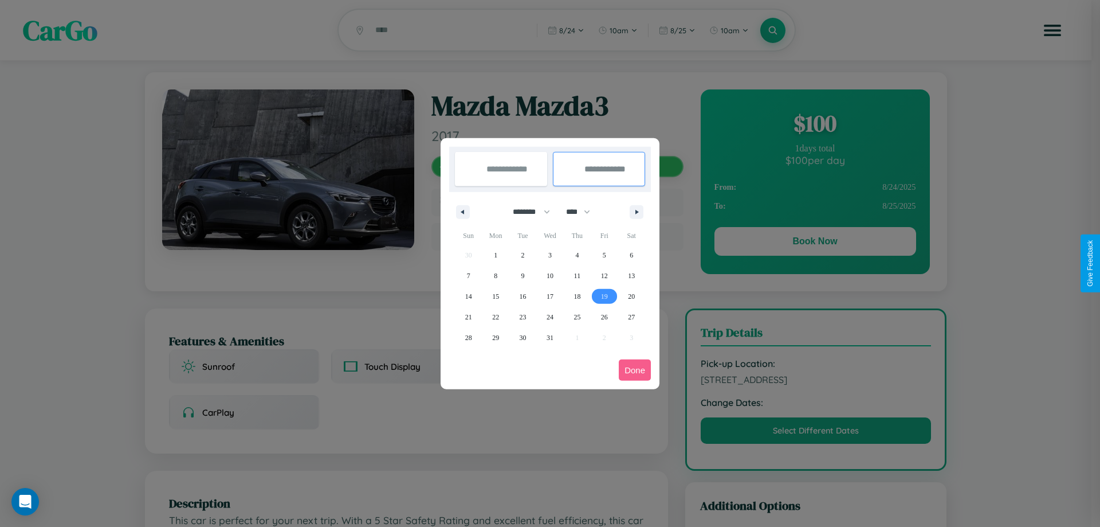 The image size is (1100, 527). I want to click on span: 14, so click(469, 296).